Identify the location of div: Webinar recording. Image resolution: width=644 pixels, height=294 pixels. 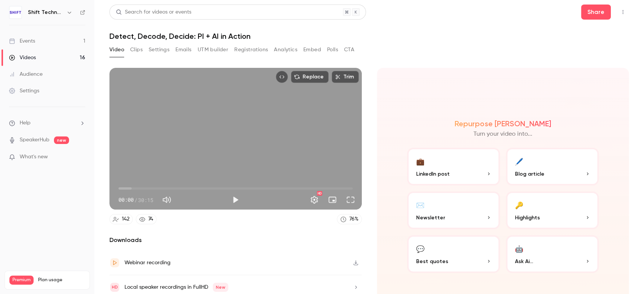
(148, 263).